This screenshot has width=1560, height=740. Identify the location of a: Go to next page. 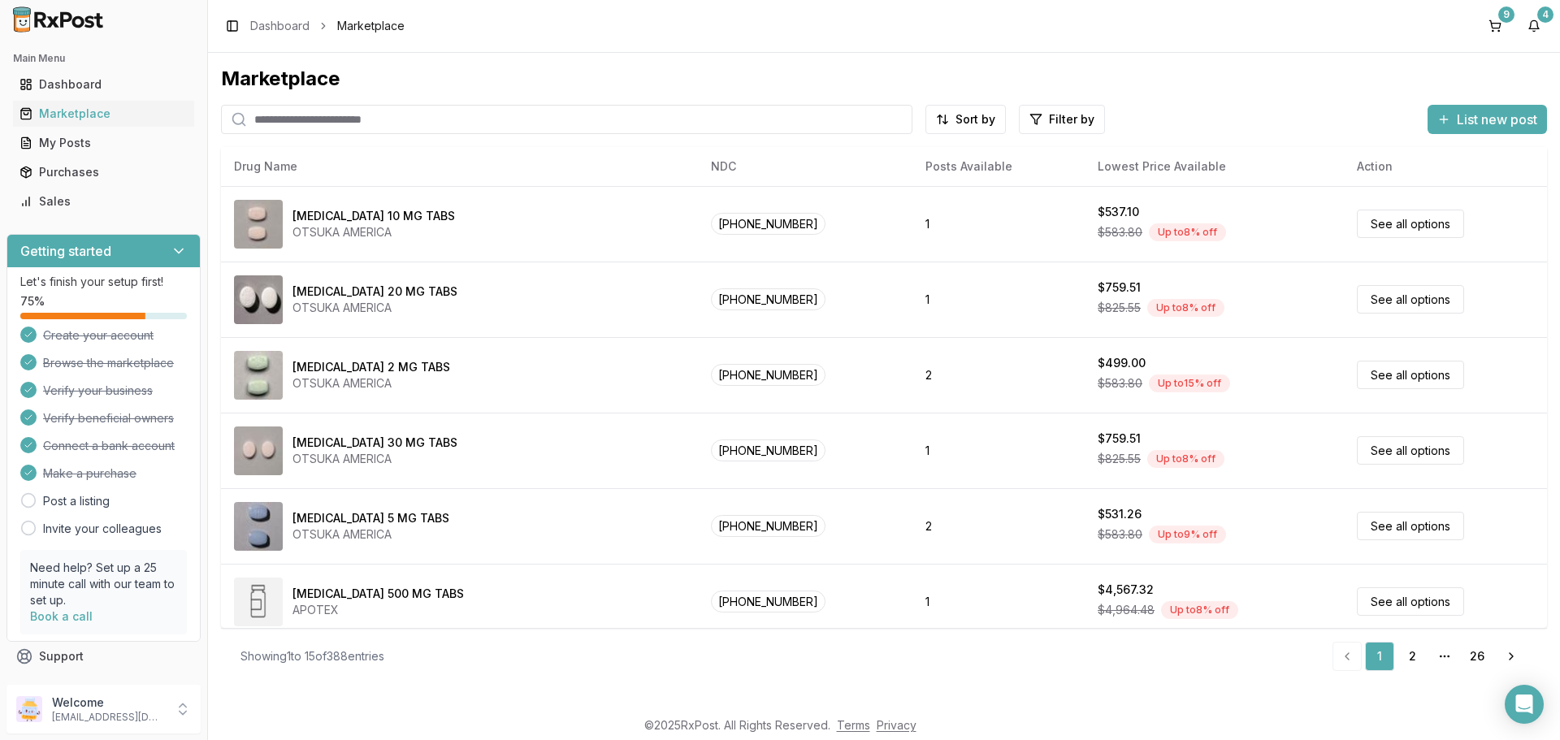
(1511, 656).